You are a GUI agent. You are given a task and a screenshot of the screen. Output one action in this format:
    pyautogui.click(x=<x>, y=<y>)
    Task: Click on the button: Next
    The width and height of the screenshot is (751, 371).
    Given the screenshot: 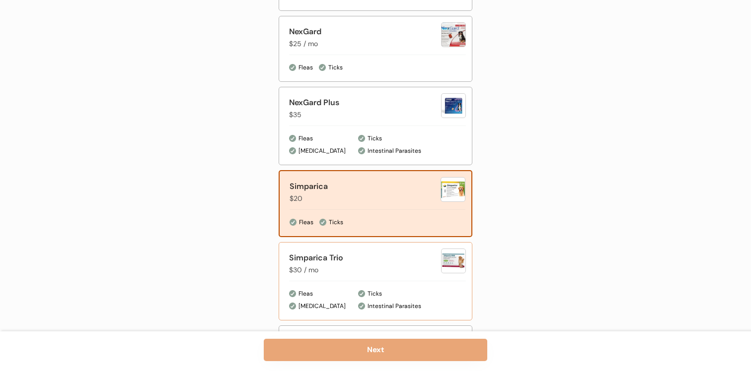 What is the action you would take?
    pyautogui.click(x=375, y=350)
    